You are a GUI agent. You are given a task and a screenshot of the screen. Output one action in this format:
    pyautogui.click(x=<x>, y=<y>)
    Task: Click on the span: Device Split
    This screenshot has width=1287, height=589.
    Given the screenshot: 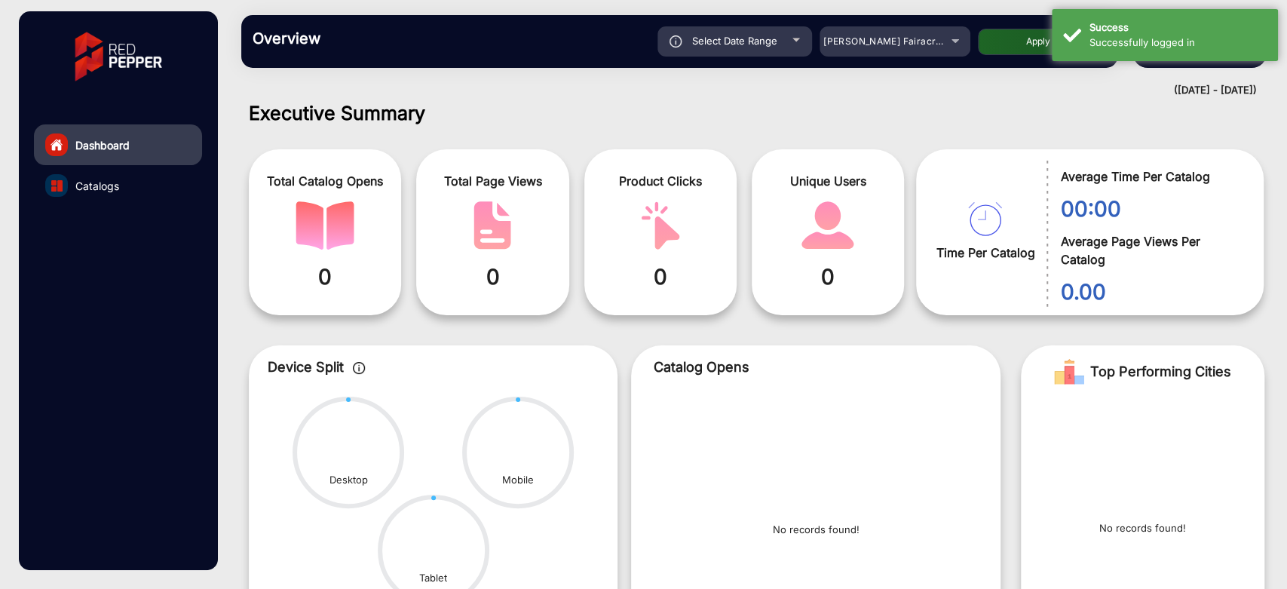 What is the action you would take?
    pyautogui.click(x=305, y=366)
    